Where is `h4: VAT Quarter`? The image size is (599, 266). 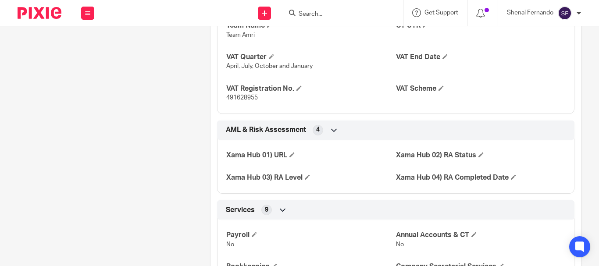 h4: VAT Quarter is located at coordinates (311, 57).